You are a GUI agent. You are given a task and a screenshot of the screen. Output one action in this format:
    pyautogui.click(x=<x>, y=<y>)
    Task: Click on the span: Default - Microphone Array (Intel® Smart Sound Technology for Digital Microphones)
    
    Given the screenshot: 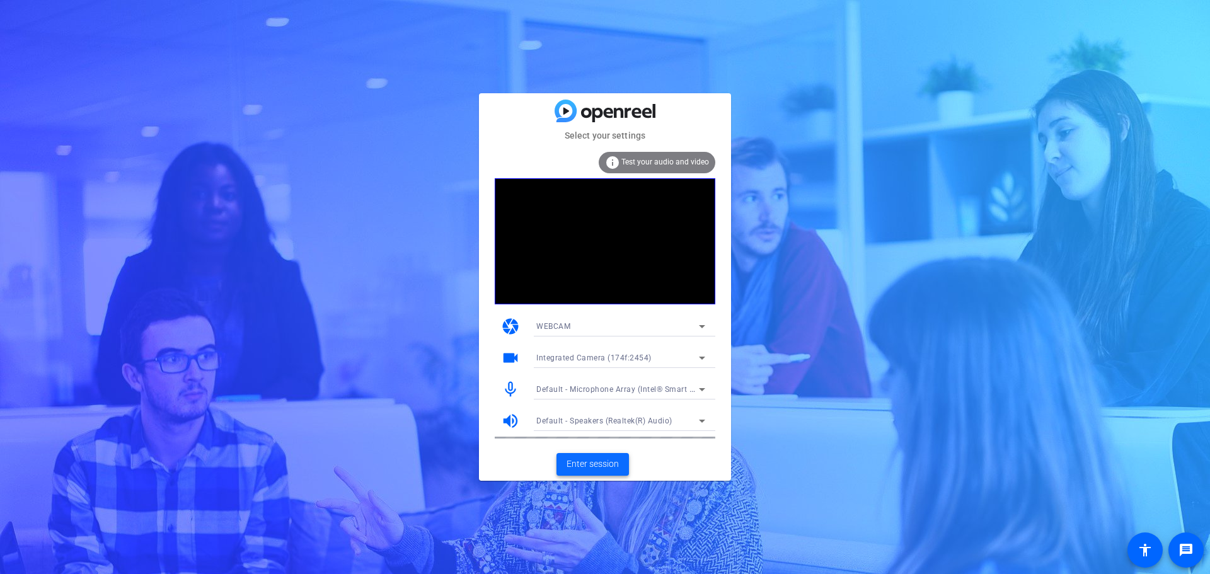 What is the action you would take?
    pyautogui.click(x=692, y=389)
    